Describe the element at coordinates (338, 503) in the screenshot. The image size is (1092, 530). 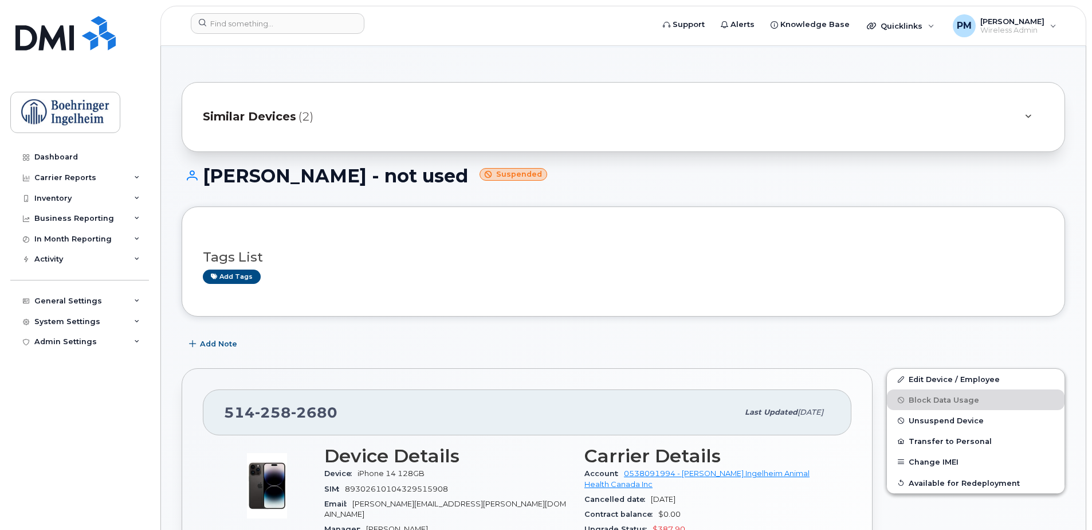
I see `span: Email` at that location.